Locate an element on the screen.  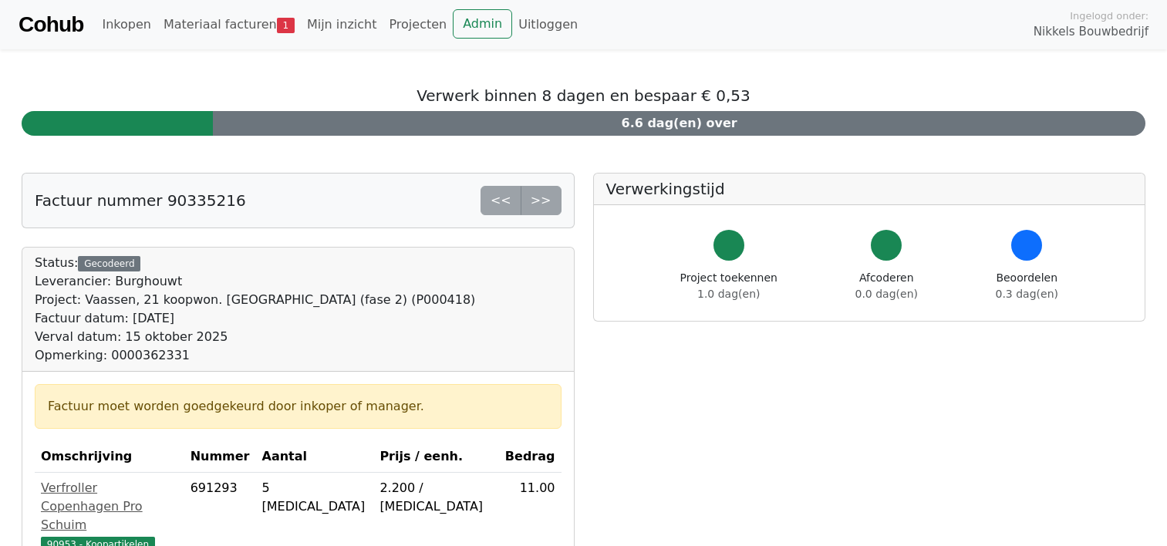
span: Nikkels Bouwbedrijf is located at coordinates (1090, 32).